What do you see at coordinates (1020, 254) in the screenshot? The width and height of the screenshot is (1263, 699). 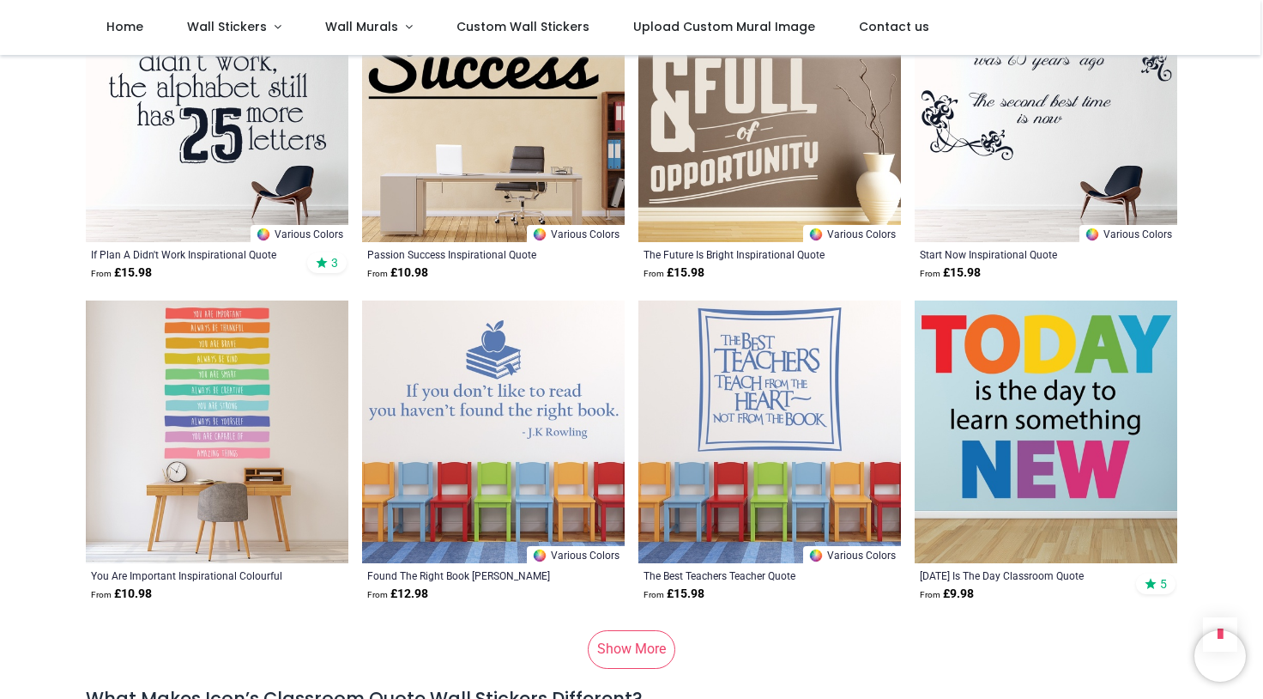 I see `div: Start Now Inspirational Quote` at bounding box center [1020, 254].